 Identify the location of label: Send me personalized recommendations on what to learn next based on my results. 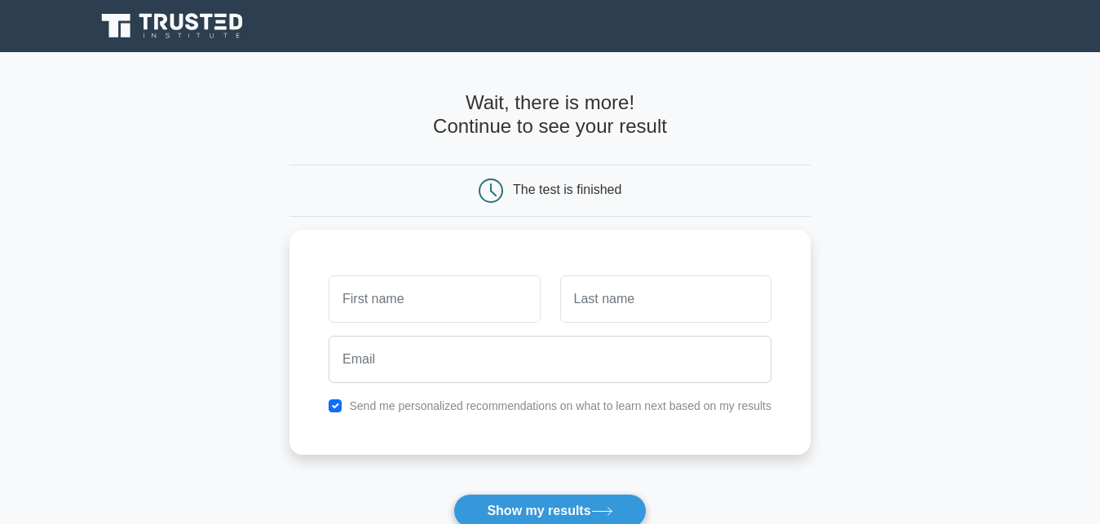
(560, 406).